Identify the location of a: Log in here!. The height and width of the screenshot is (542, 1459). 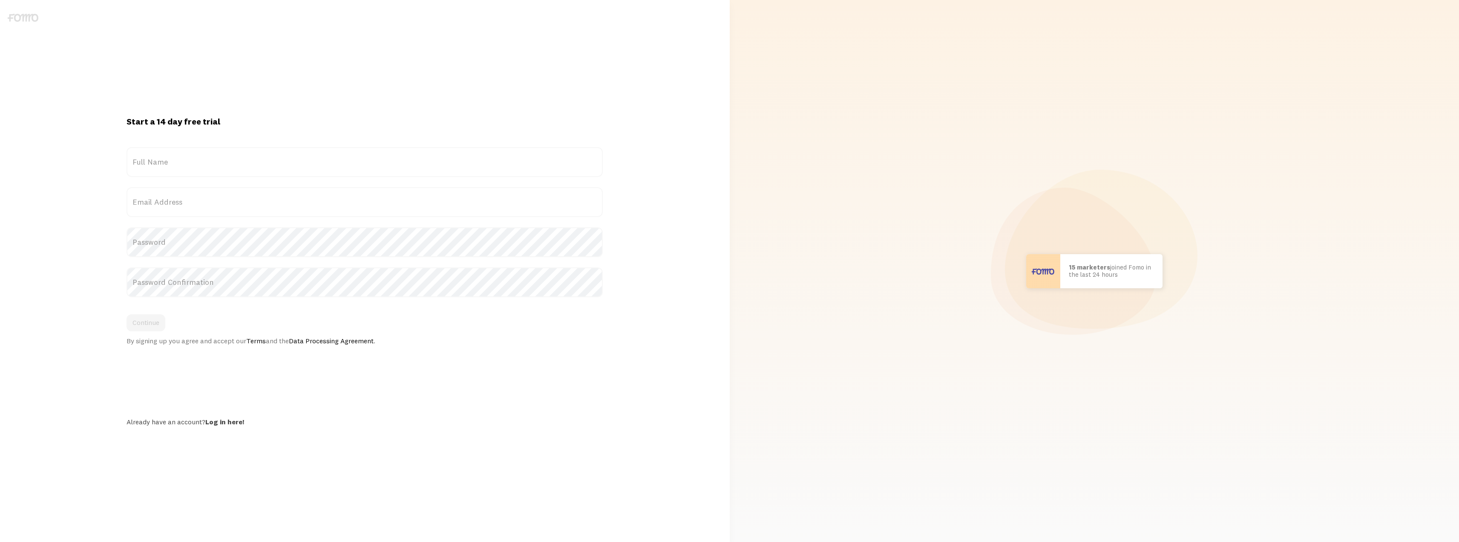
(225, 421).